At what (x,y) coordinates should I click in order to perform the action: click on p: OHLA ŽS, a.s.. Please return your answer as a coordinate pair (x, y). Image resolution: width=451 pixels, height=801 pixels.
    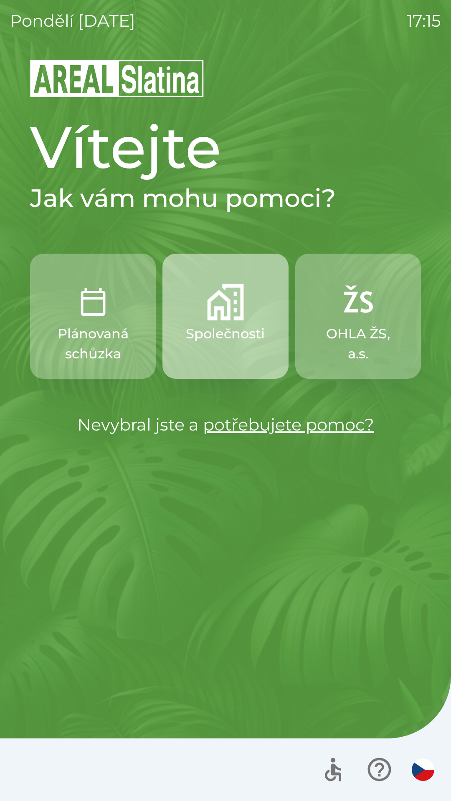
    Looking at the image, I should click on (358, 344).